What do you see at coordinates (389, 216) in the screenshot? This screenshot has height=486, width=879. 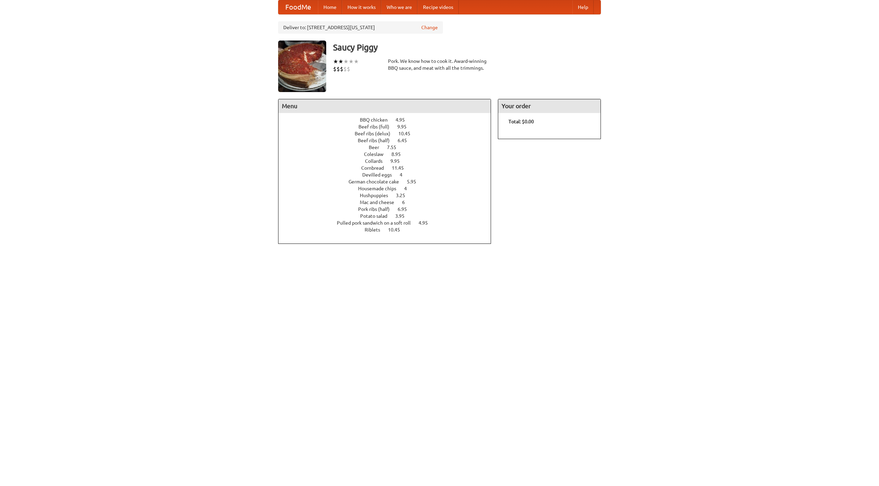 I see `a: Potato salad 3.95` at bounding box center [389, 216].